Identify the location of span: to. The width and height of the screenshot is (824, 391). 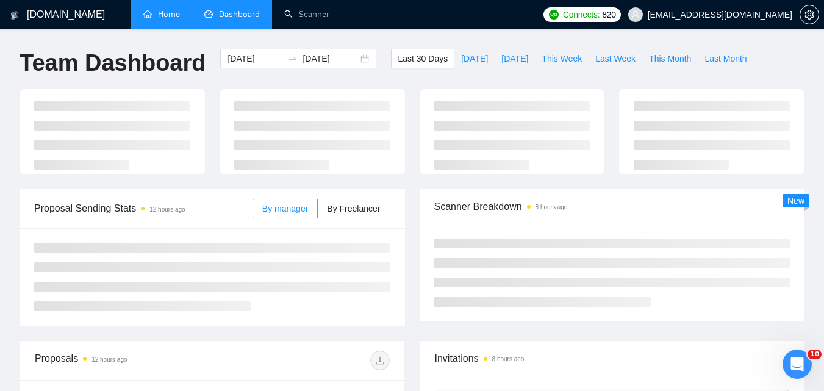
(293, 59).